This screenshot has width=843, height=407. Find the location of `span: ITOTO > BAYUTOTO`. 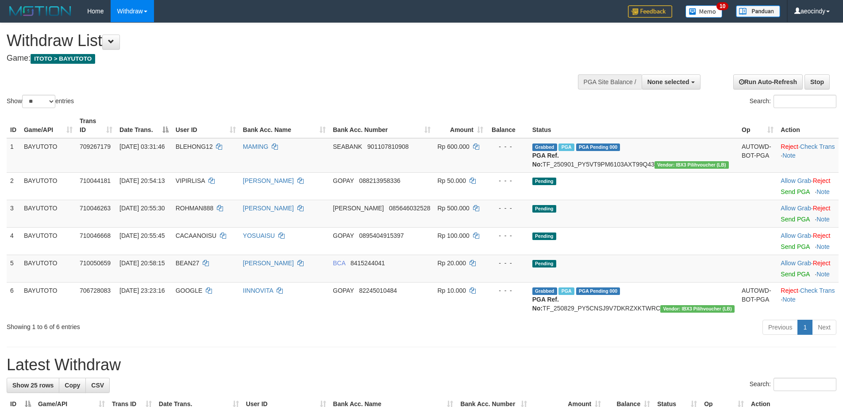

span: ITOTO > BAYUTOTO is located at coordinates (63, 59).